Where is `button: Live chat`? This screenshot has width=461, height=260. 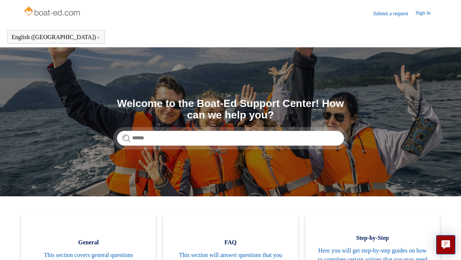
button: Live chat is located at coordinates (446, 245).